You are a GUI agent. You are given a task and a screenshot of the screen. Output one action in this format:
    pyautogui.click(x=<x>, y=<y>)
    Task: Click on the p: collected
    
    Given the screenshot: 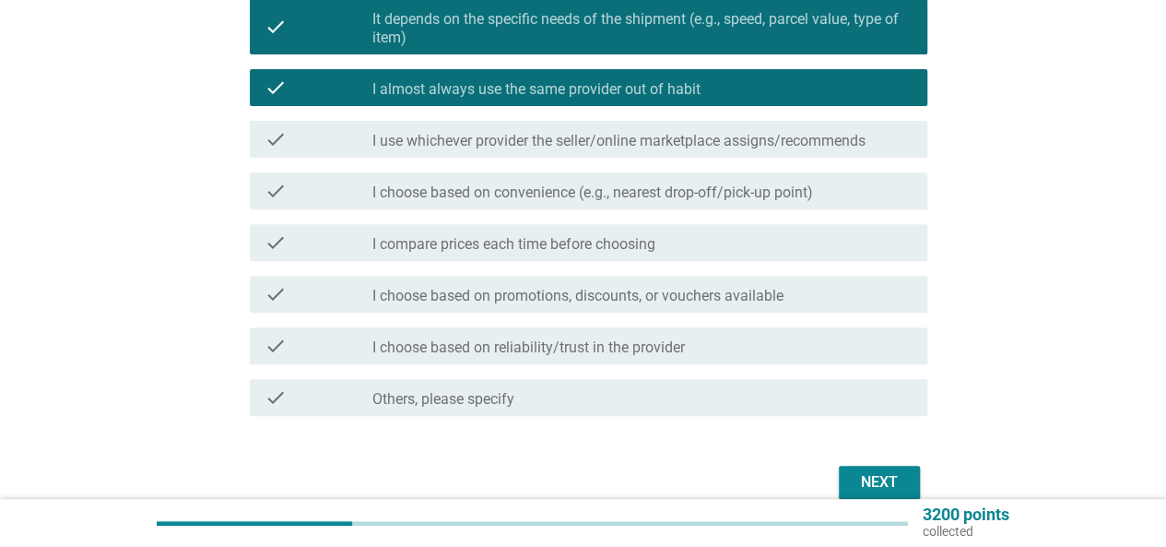 What is the action you would take?
    pyautogui.click(x=966, y=531)
    